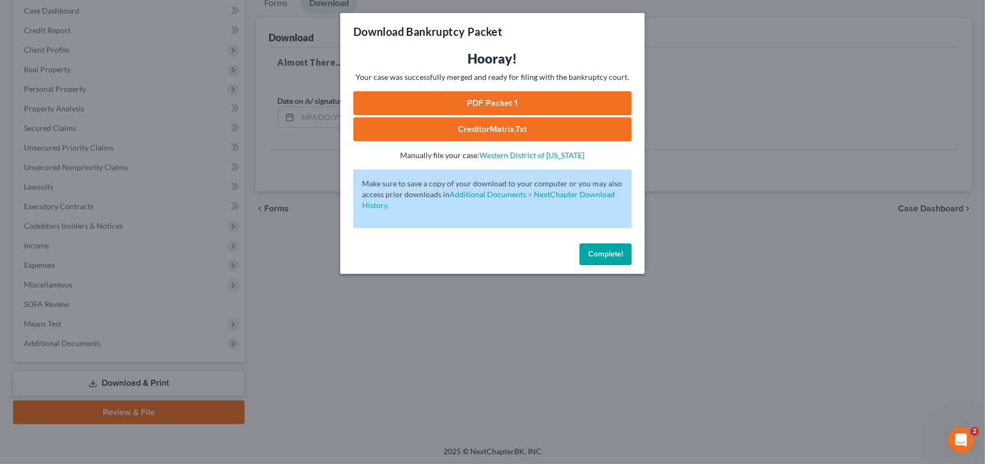 The height and width of the screenshot is (464, 985). Describe the element at coordinates (492, 59) in the screenshot. I see `h3: Hooray!` at that location.